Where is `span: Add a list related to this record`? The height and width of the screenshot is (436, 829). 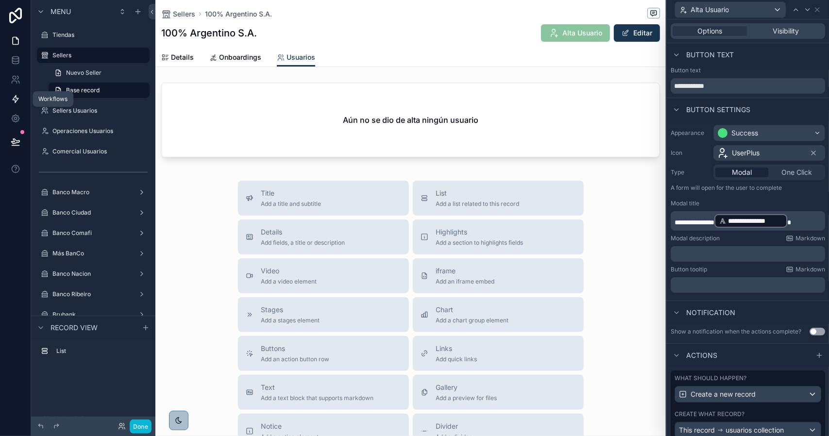
span: Add a list related to this record is located at coordinates (478, 204).